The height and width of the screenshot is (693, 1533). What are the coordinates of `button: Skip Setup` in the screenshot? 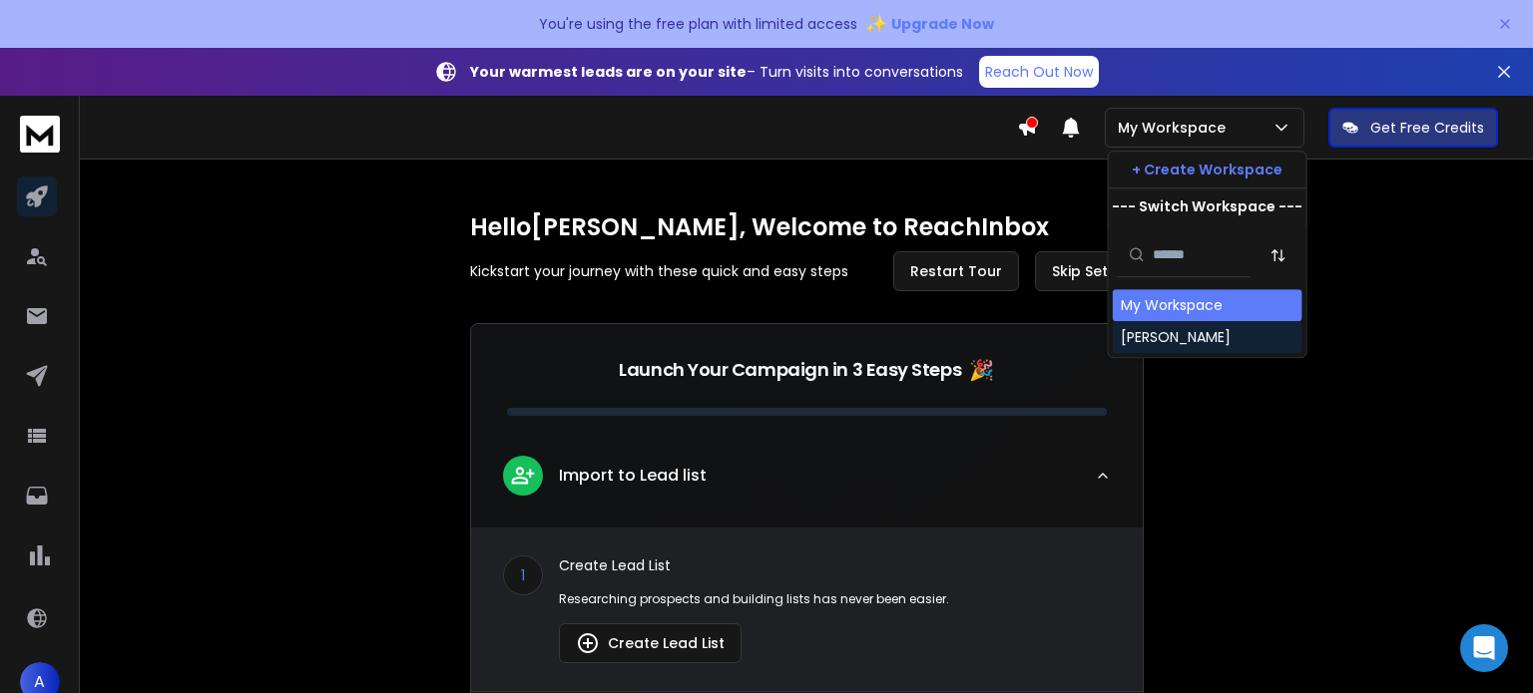 It's located at (1089, 271).